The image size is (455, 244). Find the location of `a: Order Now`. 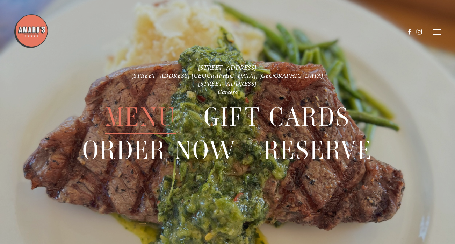

a: Order Now is located at coordinates (159, 150).